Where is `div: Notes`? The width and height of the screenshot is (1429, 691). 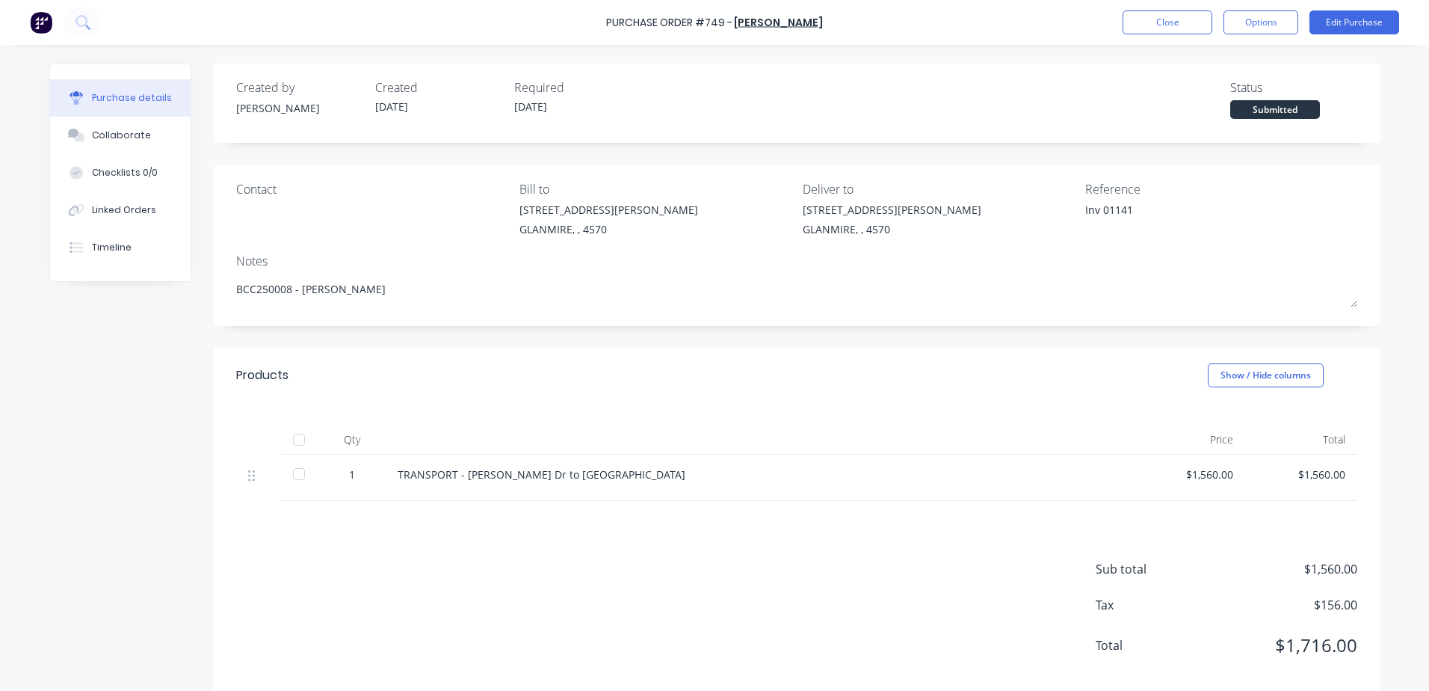
div: Notes is located at coordinates (797, 261).